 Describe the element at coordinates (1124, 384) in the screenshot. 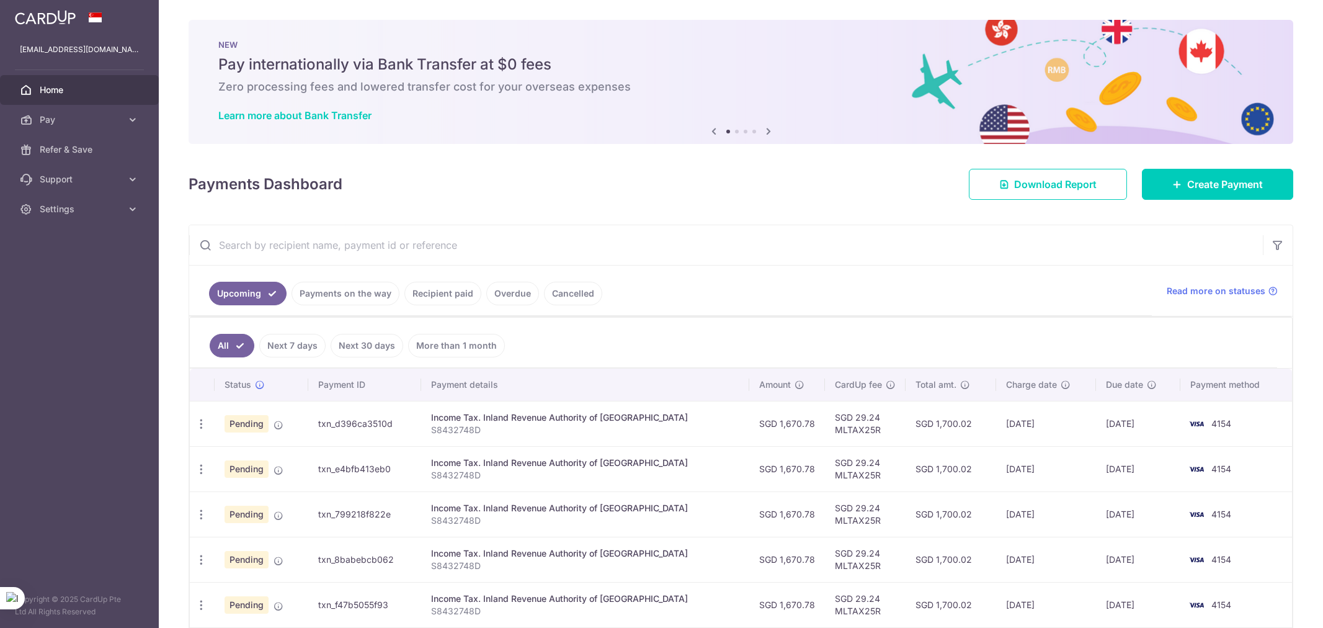

I see `span: Due date` at that location.